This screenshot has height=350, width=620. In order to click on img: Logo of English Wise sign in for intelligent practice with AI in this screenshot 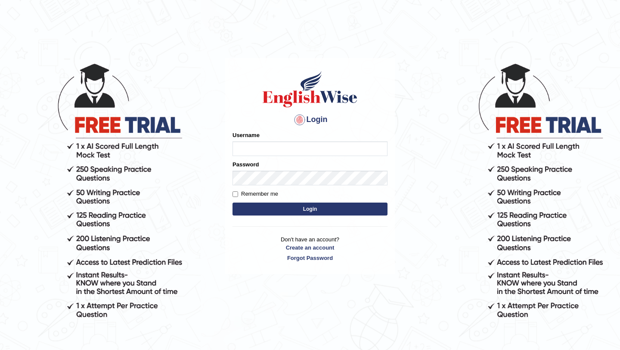, I will do `click(310, 89)`.